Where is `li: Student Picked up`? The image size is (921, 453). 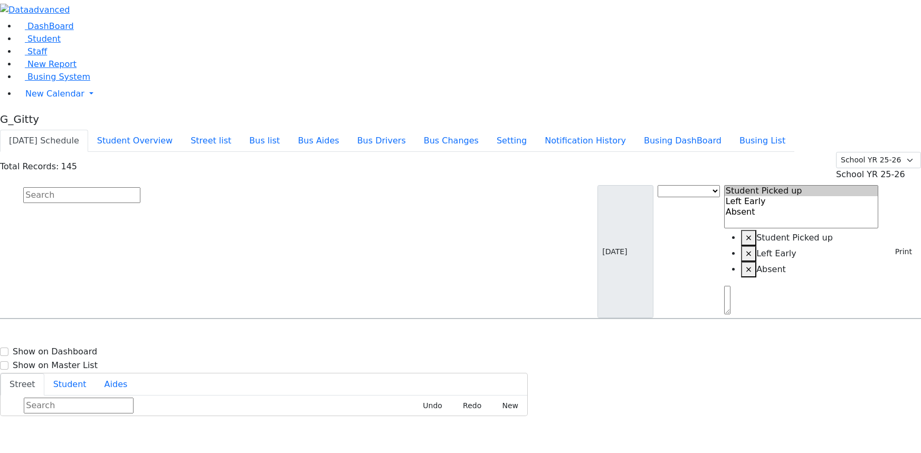 li: Student Picked up is located at coordinates (809, 238).